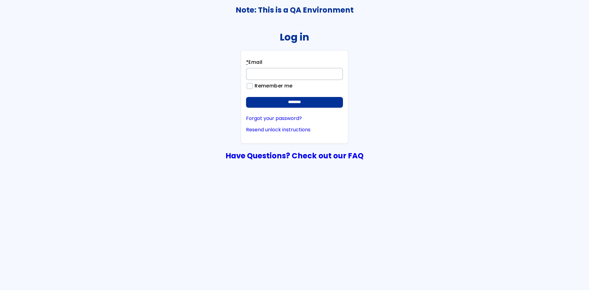 The width and height of the screenshot is (589, 290). I want to click on label: Remember me, so click(272, 86).